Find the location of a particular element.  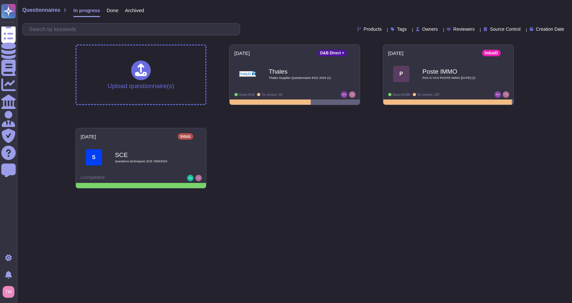

span: Questions techniques SCE 29092025 is located at coordinates (148, 161).